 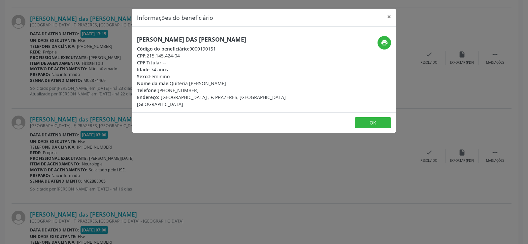 What do you see at coordinates (220, 49) in the screenshot?
I see `div: 9000190151` at bounding box center [220, 49].